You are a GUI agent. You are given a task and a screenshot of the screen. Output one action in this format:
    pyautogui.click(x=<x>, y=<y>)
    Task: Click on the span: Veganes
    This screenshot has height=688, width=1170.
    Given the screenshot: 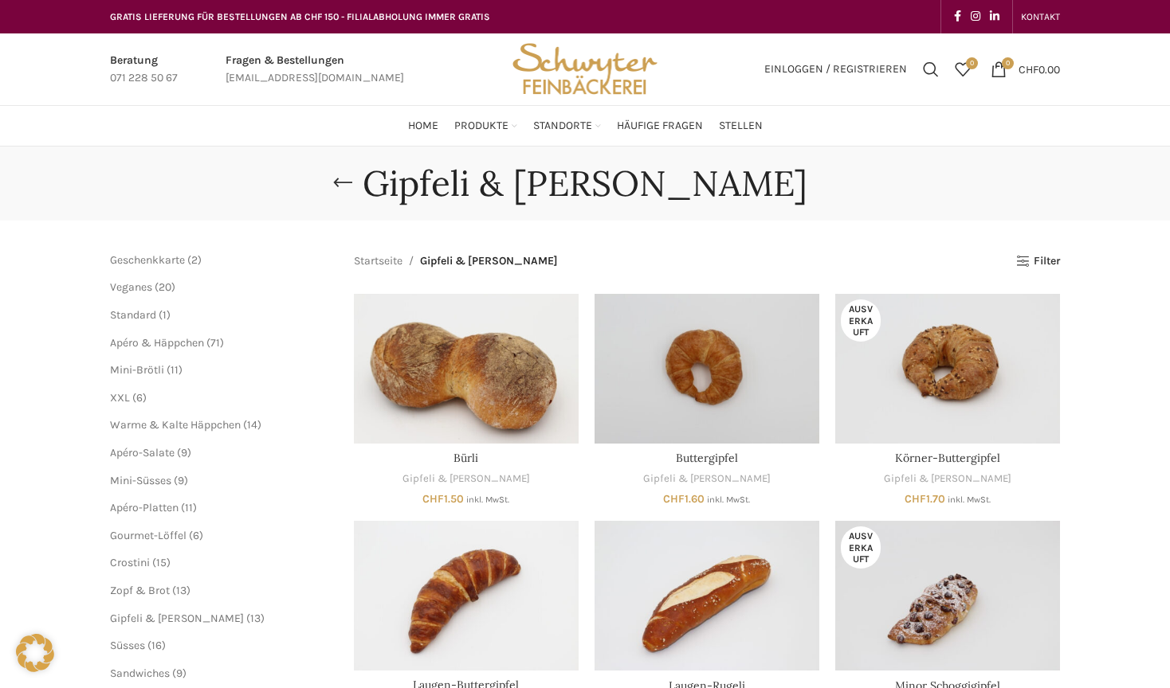 What is the action you would take?
    pyautogui.click(x=131, y=287)
    